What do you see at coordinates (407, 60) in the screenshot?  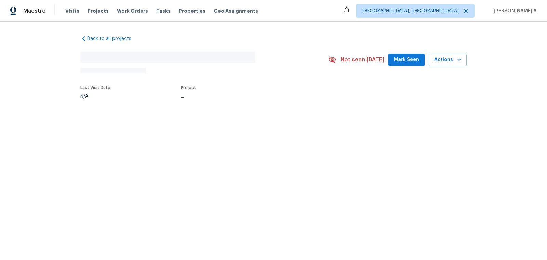 I see `button: Mark Seen` at bounding box center [407, 60].